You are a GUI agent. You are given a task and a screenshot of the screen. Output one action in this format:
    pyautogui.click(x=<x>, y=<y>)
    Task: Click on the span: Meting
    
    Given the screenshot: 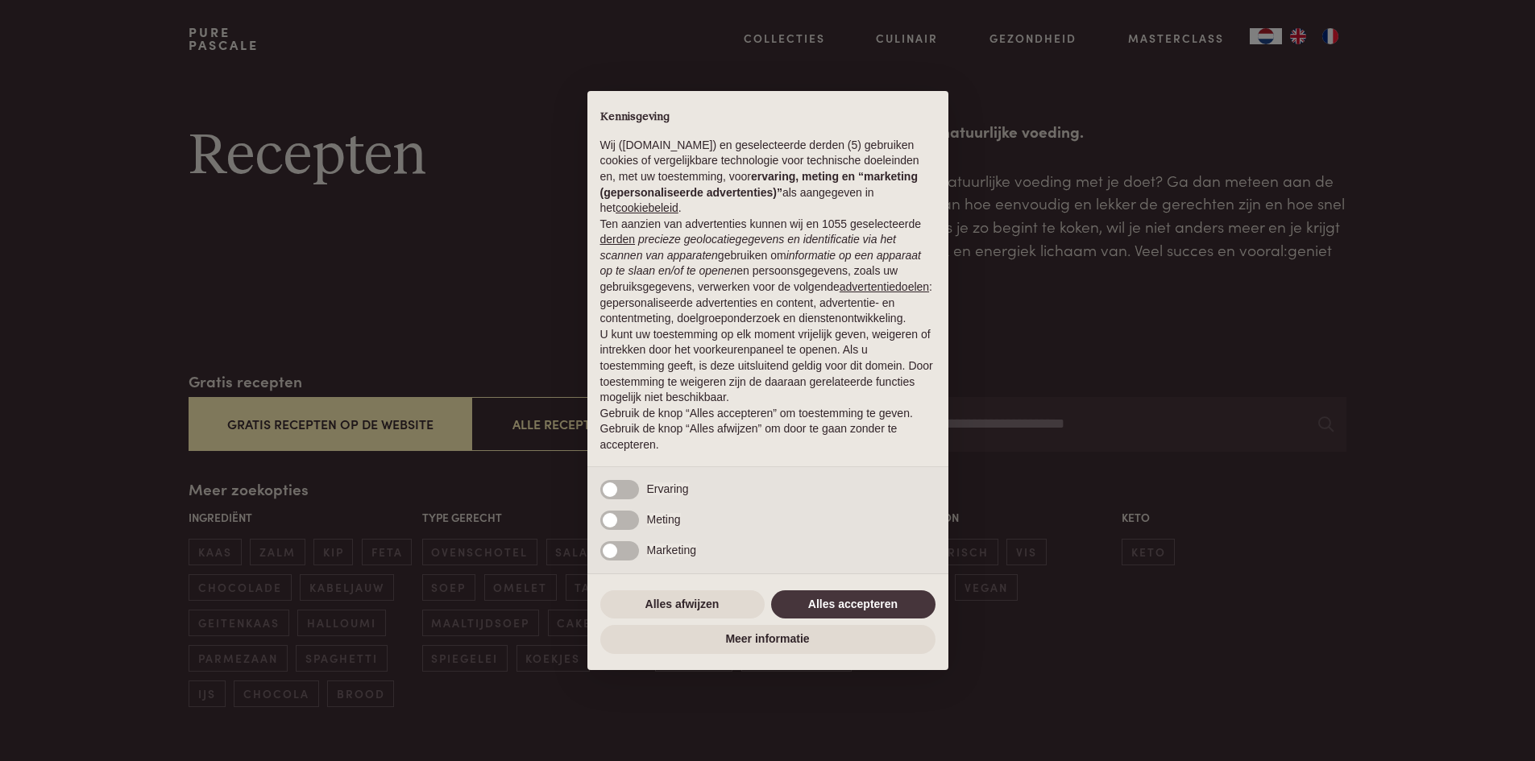 What is the action you would take?
    pyautogui.click(x=664, y=520)
    